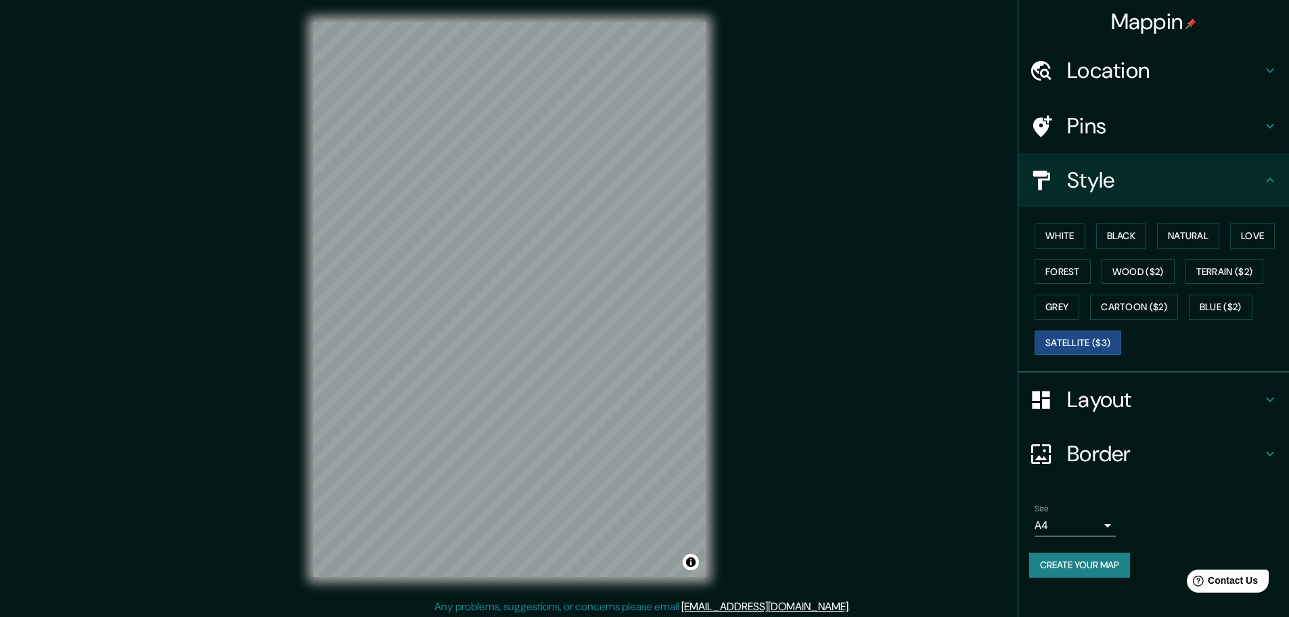  Describe the element at coordinates (1060, 236) in the screenshot. I see `button: White` at that location.